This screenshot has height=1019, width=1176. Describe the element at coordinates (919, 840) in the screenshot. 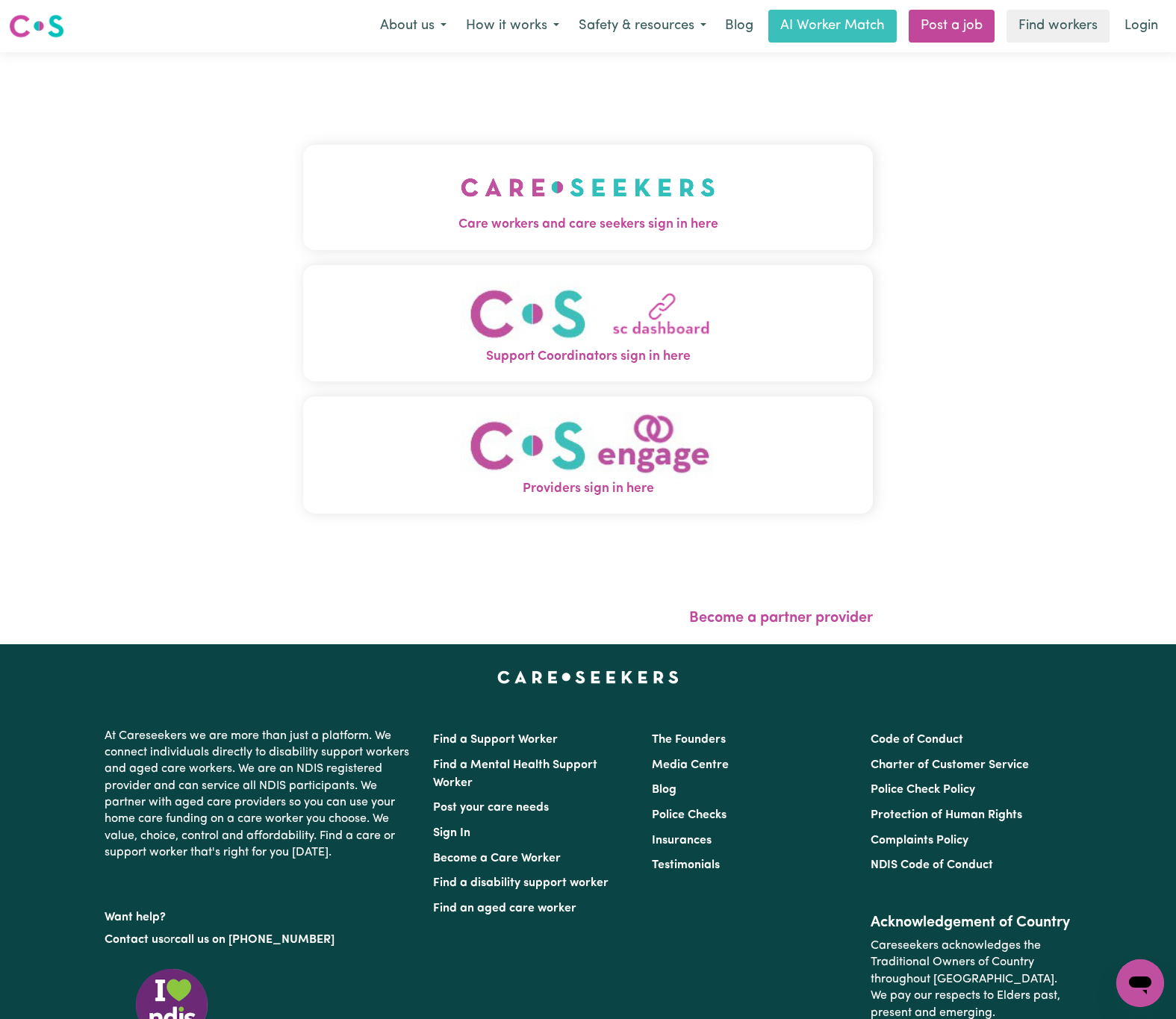

I see `a: Complaints Policy` at that location.